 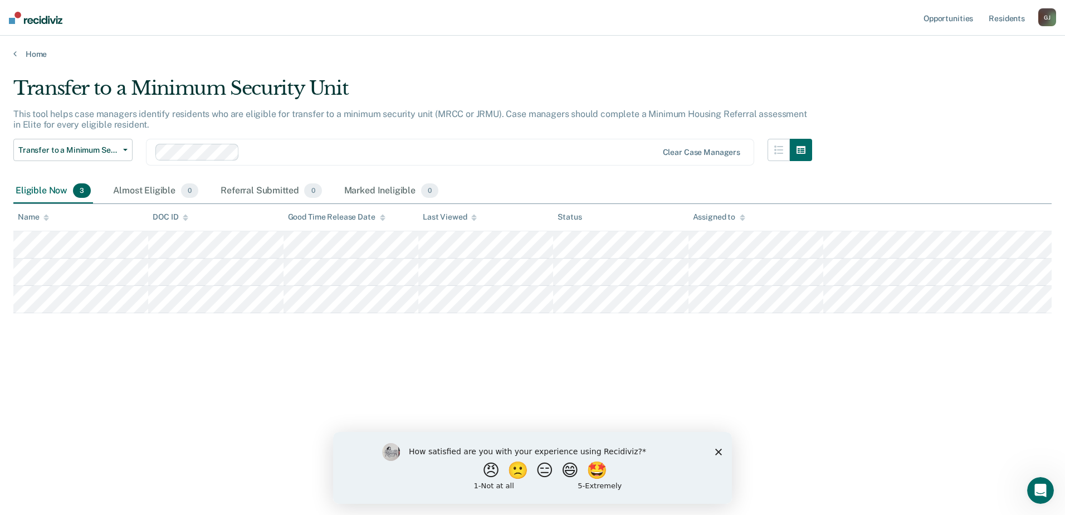 What do you see at coordinates (569, 217) in the screenshot?
I see `div: Status` at bounding box center [569, 217].